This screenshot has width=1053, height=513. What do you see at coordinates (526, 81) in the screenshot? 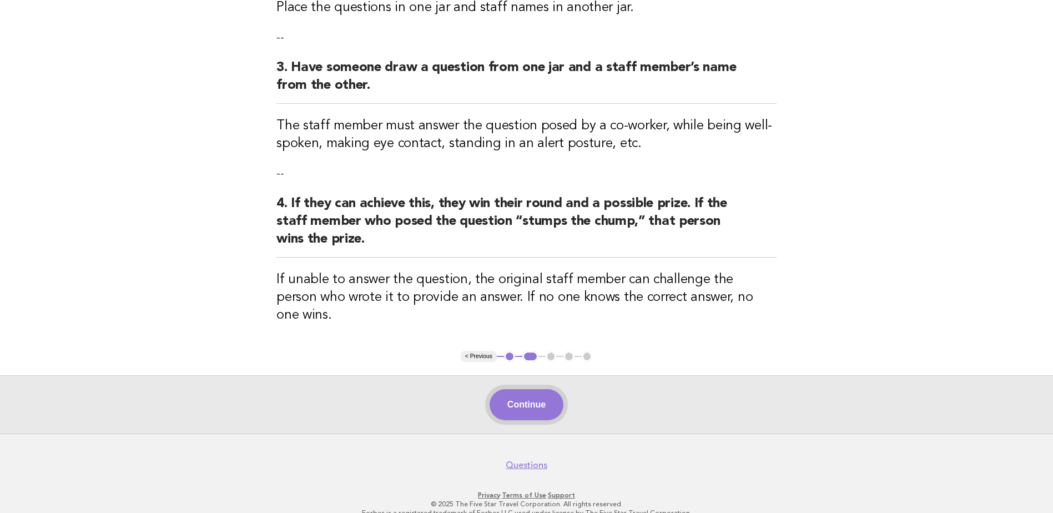
I see `h2: 3. Have someone draw a question from one jar and a staff member’s name from the other.` at bounding box center [526, 81].